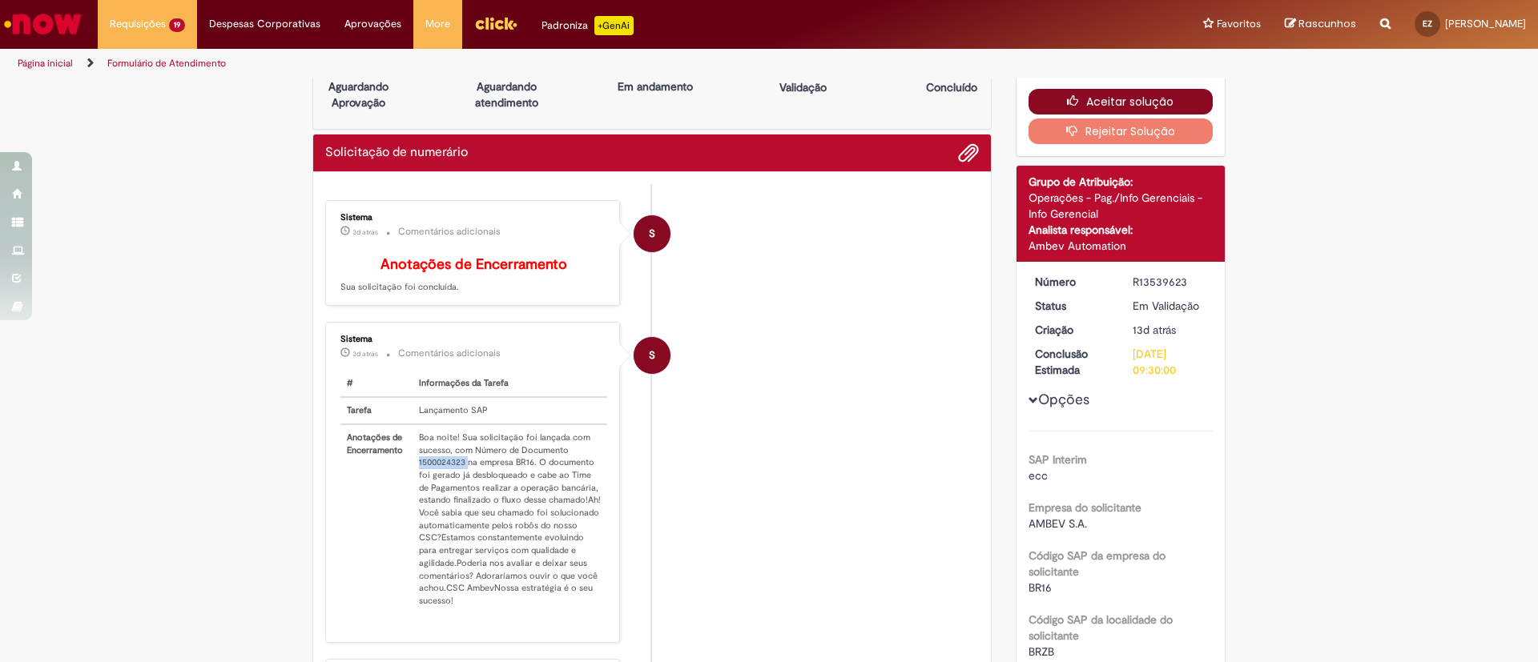 This screenshot has width=1538, height=662. What do you see at coordinates (1121, 131) in the screenshot?
I see `button: Rejeitar Solução` at bounding box center [1121, 131].